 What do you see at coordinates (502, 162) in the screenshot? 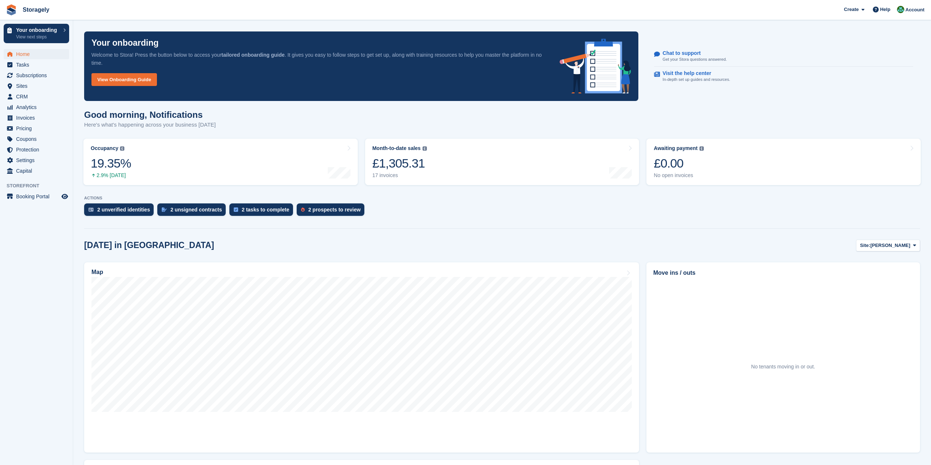
I see `a: Month-to-date sales £1,305.31 17 invoices` at bounding box center [502, 162].